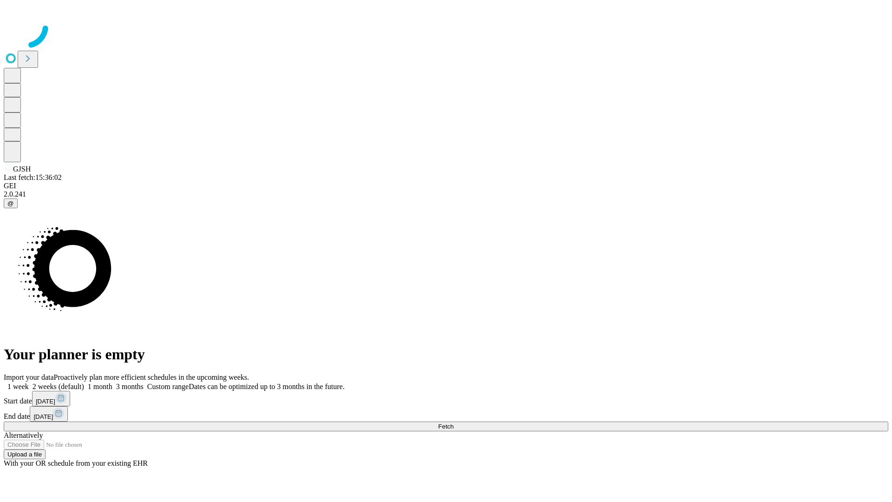 The height and width of the screenshot is (502, 892). What do you see at coordinates (446, 398) in the screenshot?
I see `div: Start date` at bounding box center [446, 398].